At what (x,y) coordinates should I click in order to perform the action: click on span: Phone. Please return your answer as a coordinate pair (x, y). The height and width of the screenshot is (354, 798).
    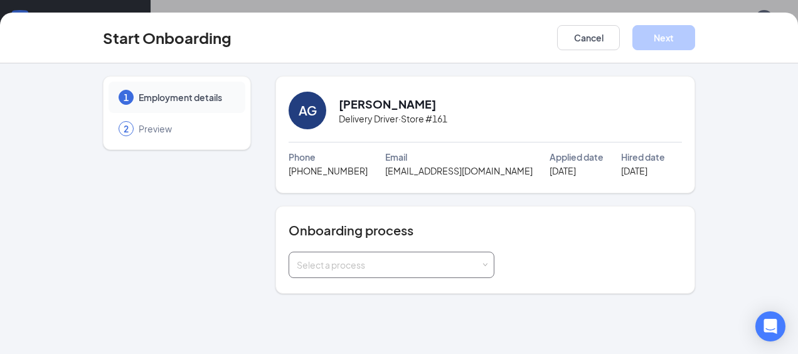
    Looking at the image, I should click on (302, 157).